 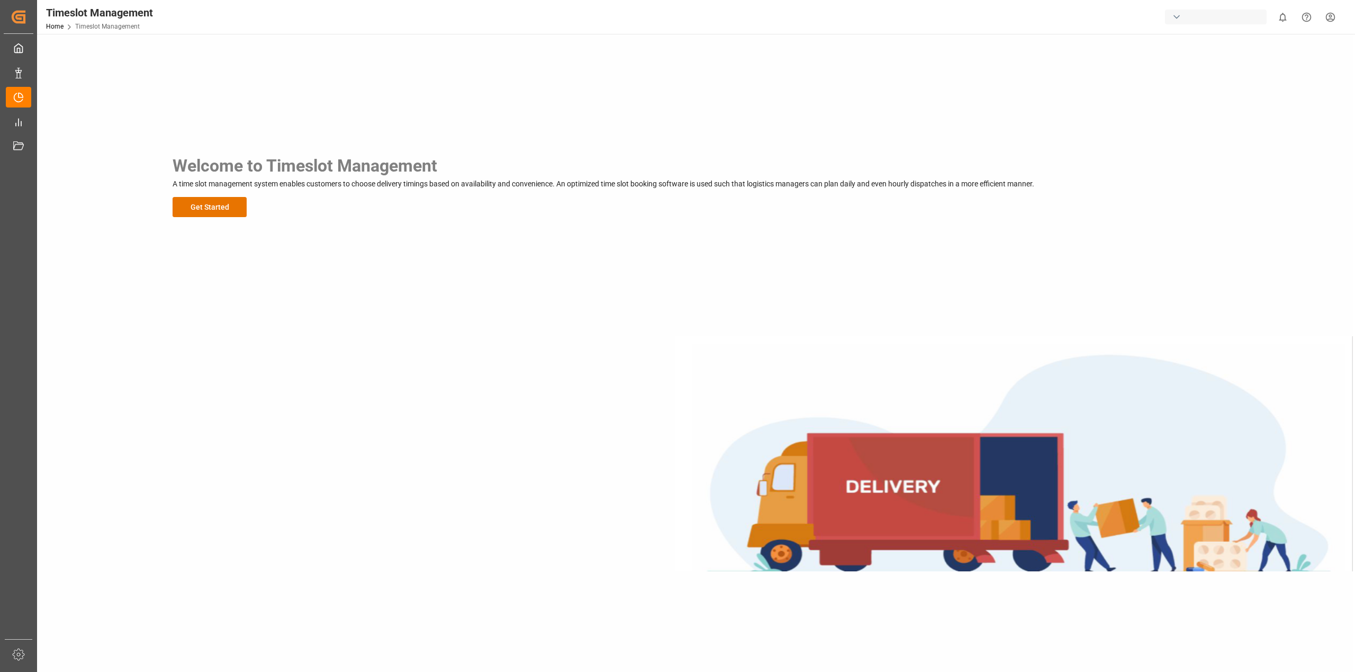 I want to click on h3: Welcome to Timeslot Management, so click(x=603, y=166).